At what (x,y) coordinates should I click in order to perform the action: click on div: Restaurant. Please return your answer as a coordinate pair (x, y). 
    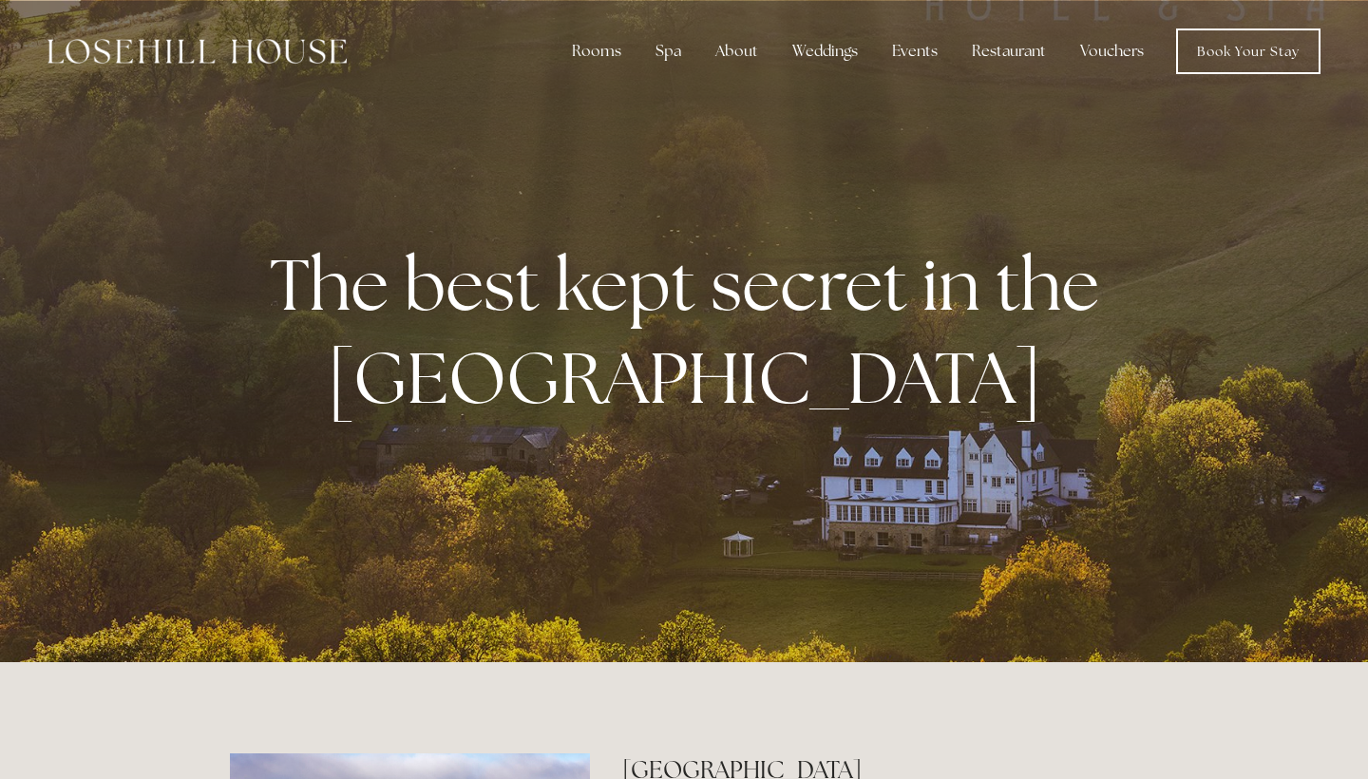
    Looking at the image, I should click on (1009, 51).